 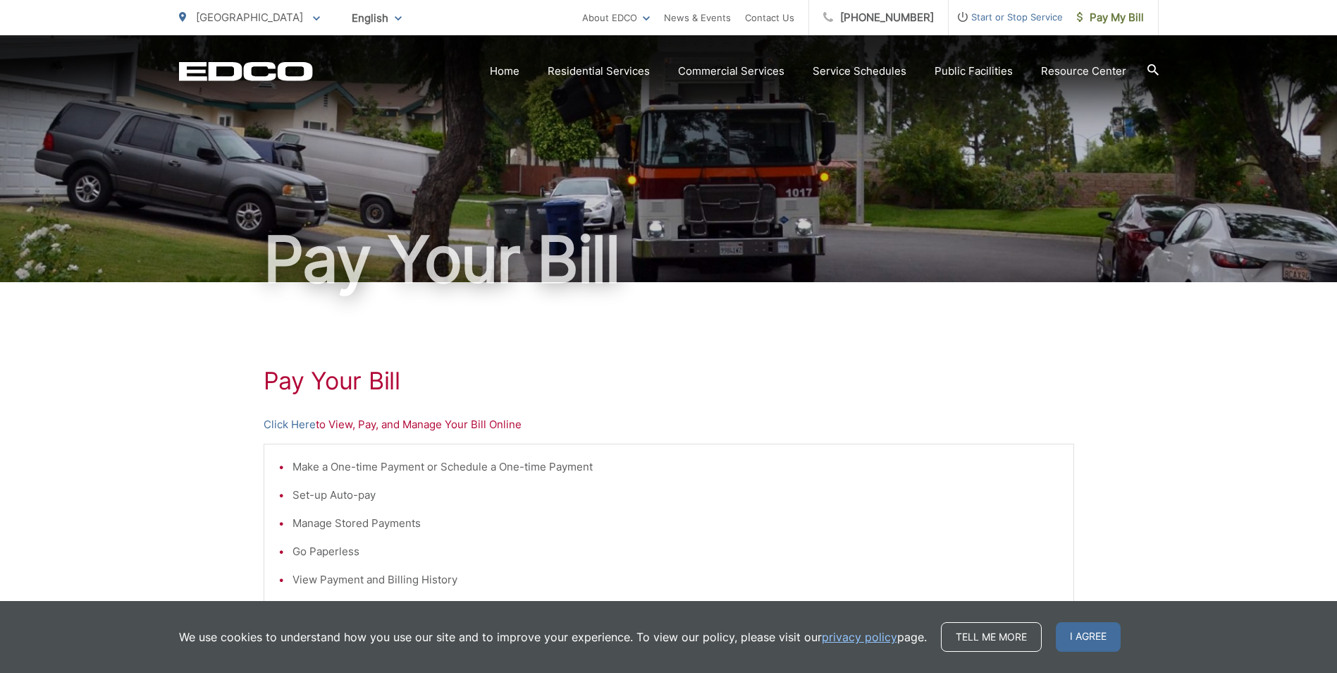 I want to click on a: Service Schedules, so click(x=859, y=71).